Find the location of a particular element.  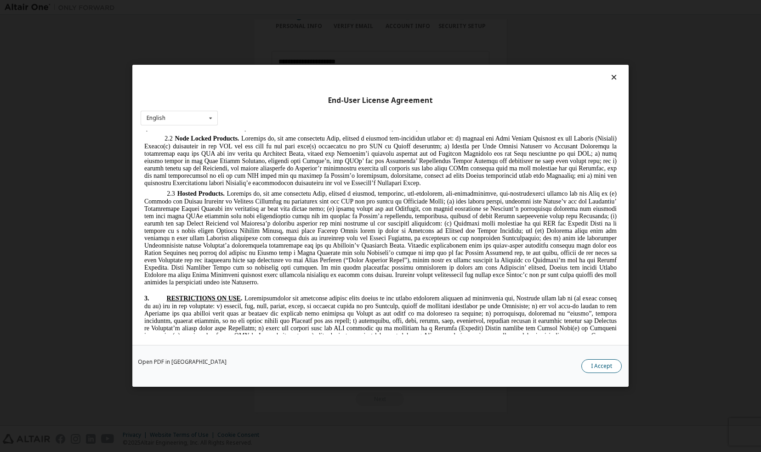

span: Loremips do, sit ame consectetu Adip, elitsed d eiusmod, temporinc, utl-etdolorem, ali-enimadmini... is located at coordinates (240, 107).